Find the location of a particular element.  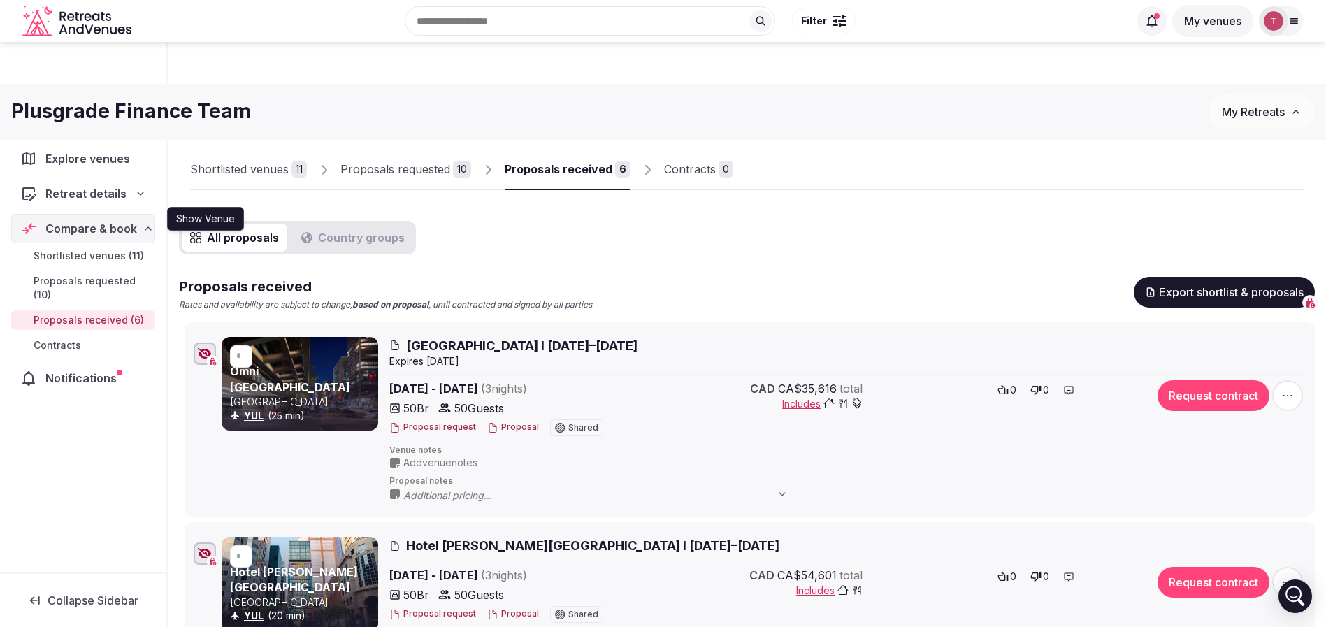

a: My venues is located at coordinates (1213, 21).